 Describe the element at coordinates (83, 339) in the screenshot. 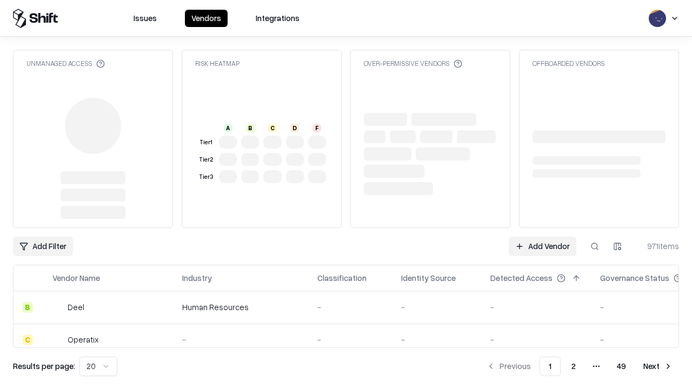

I see `div: Operatix` at that location.